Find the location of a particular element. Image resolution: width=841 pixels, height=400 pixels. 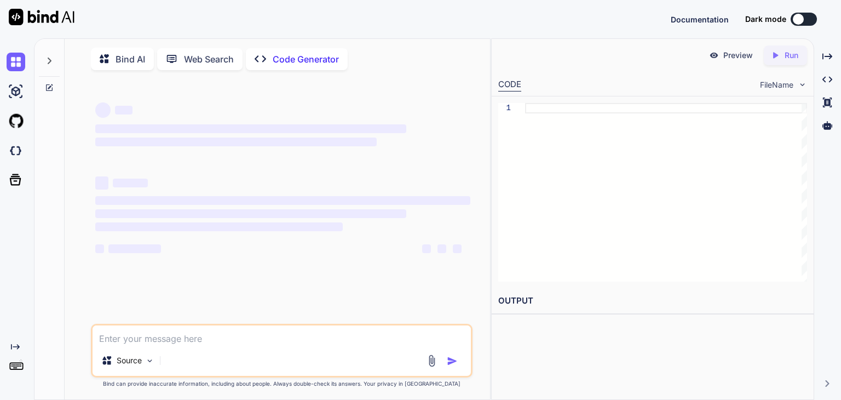

img: chevron down is located at coordinates (802, 84).